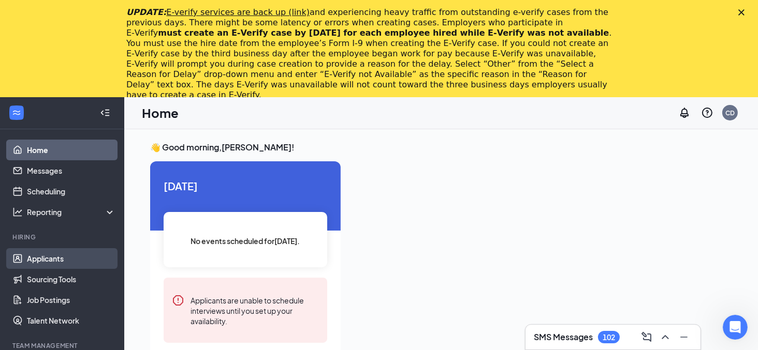  What do you see at coordinates (371, 54) in the screenshot?
I see `div: and experiencing heavy traffic from outstanding e-verify cases from the previous days. There migh...` at bounding box center [371, 54].